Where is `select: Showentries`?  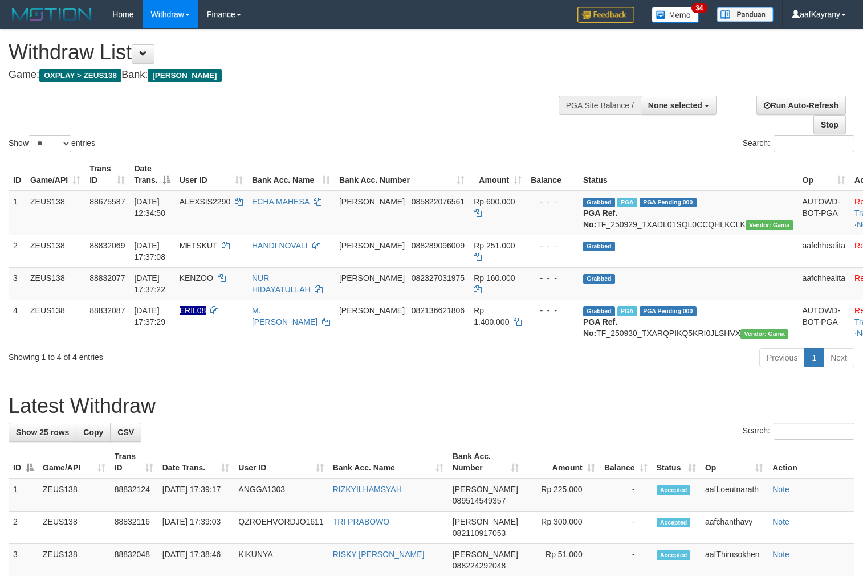
select: Showentries is located at coordinates (50, 144).